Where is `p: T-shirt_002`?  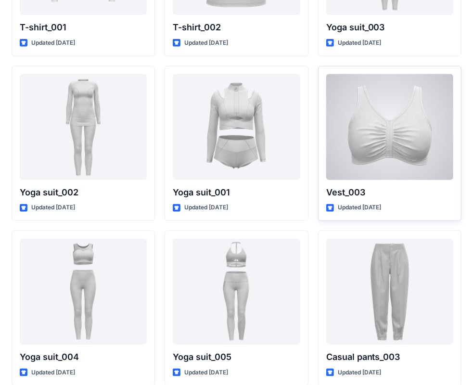
p: T-shirt_002 is located at coordinates (236, 27).